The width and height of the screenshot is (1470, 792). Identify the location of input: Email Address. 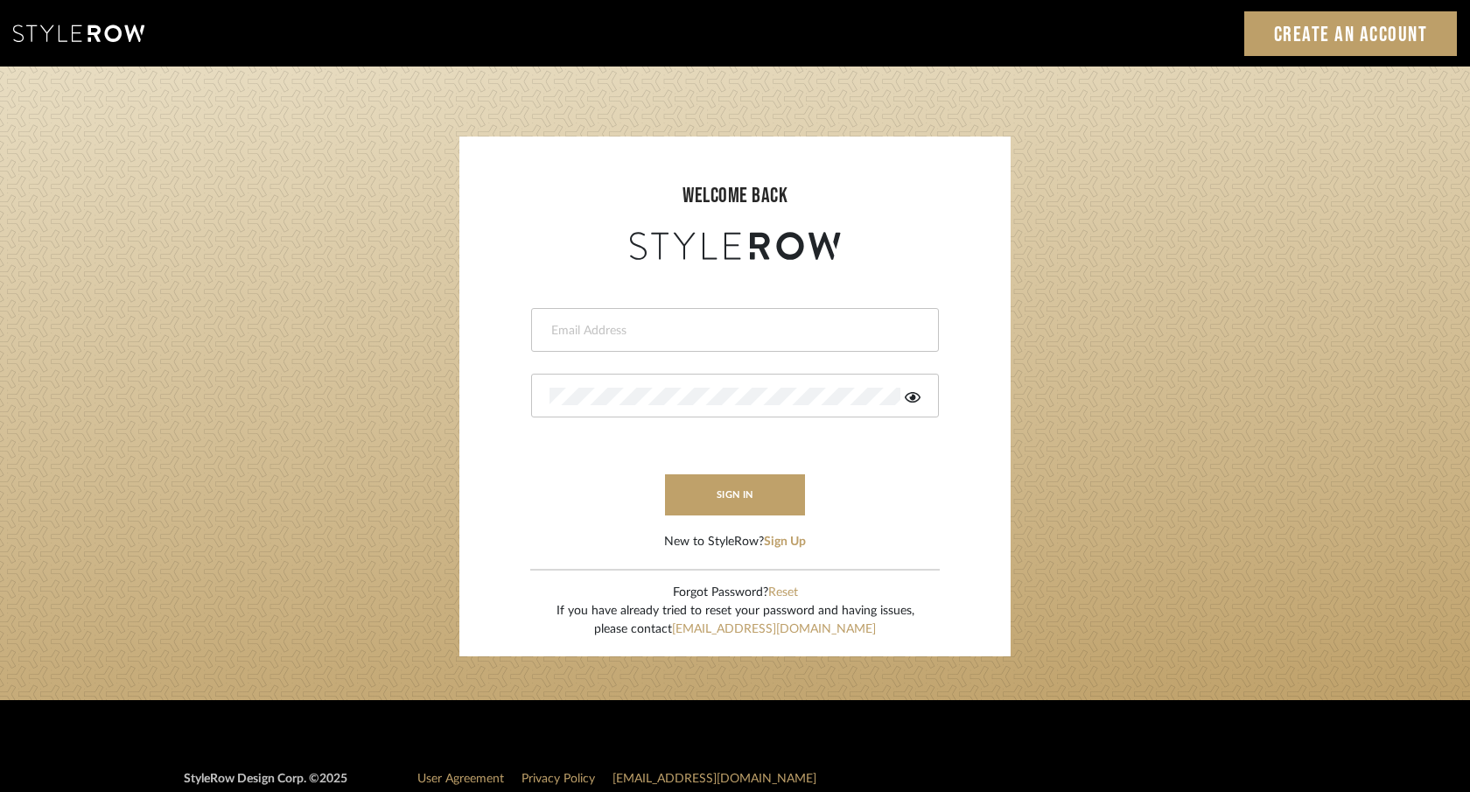
(733, 331).